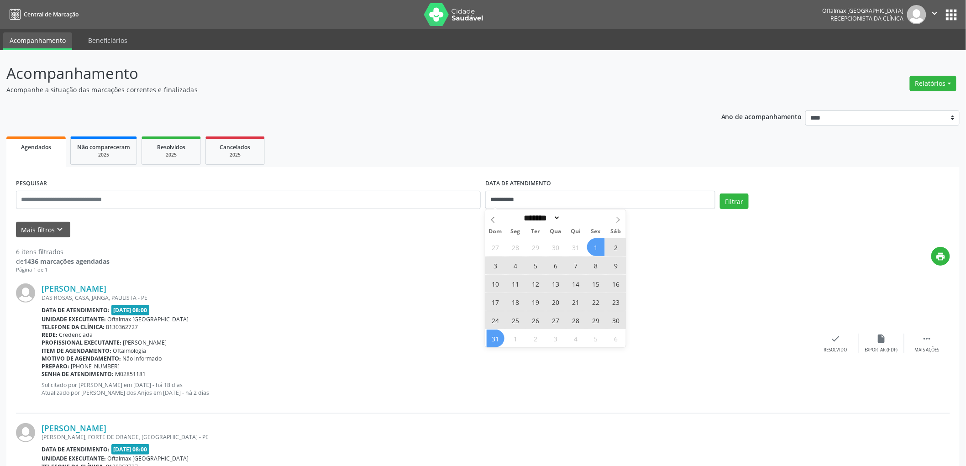 This screenshot has width=966, height=466. I want to click on div: Página 1 de 1, so click(63, 270).